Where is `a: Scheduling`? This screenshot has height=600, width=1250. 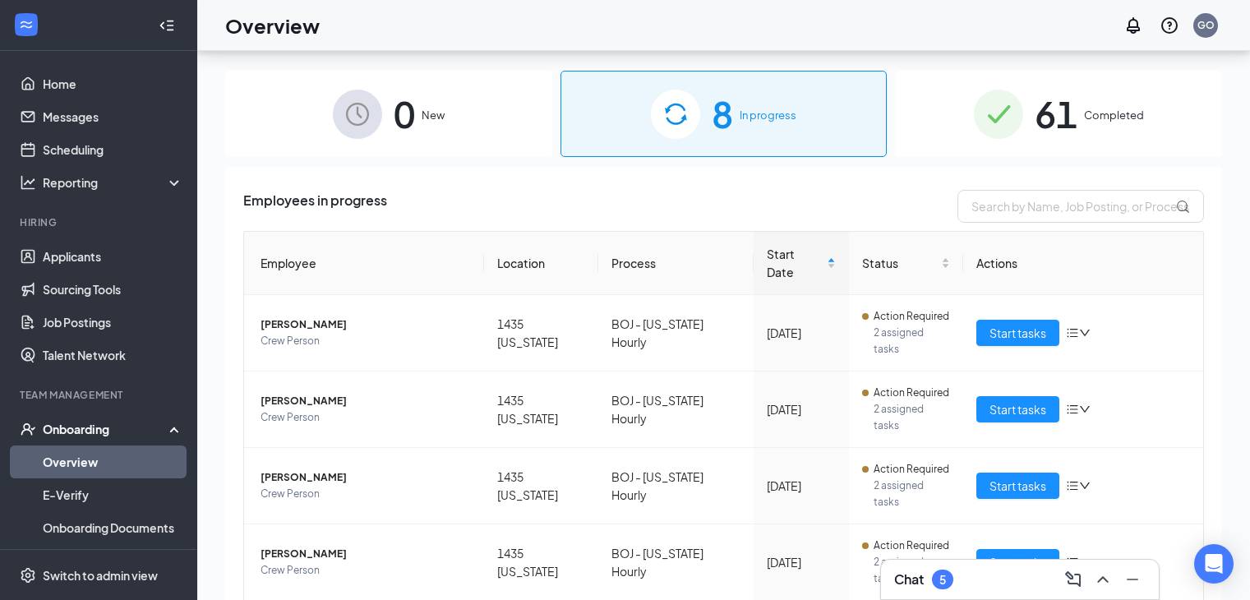
a: Scheduling is located at coordinates (113, 150).